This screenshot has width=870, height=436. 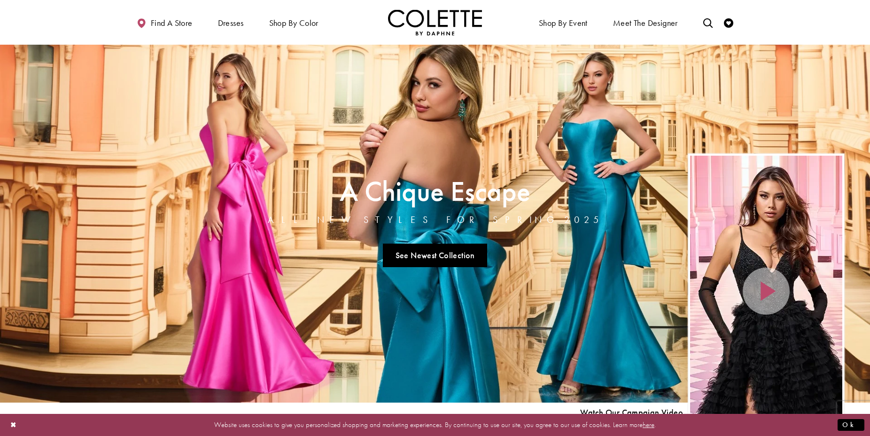 What do you see at coordinates (435, 424) in the screenshot?
I see `p: Website uses cookies to give you personalized shopping and marketing experiences. By continuing t...` at bounding box center [435, 424].